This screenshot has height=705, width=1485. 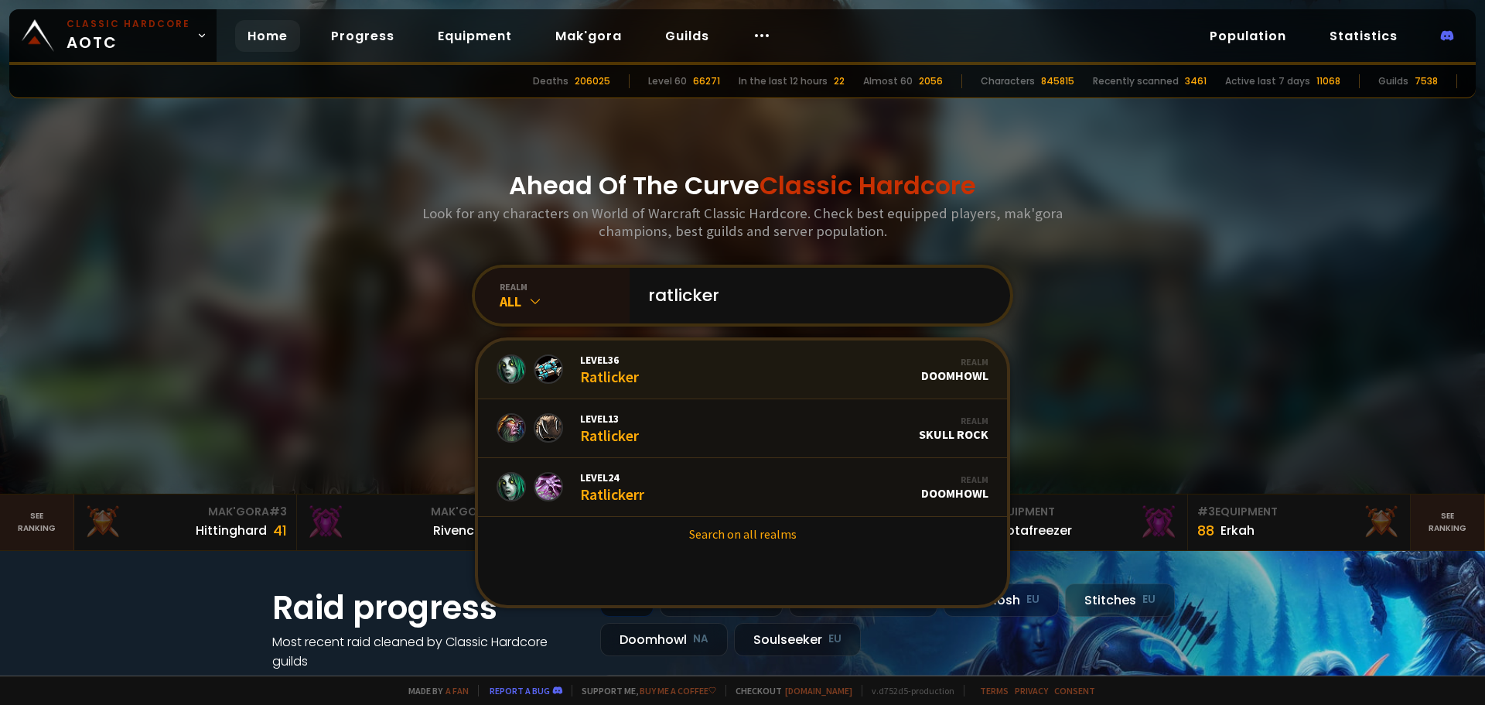 What do you see at coordinates (994, 690) in the screenshot?
I see `a: Terms` at bounding box center [994, 690].